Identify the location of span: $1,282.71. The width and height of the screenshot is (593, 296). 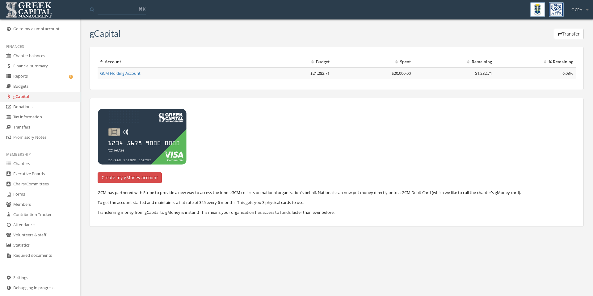
(483, 73).